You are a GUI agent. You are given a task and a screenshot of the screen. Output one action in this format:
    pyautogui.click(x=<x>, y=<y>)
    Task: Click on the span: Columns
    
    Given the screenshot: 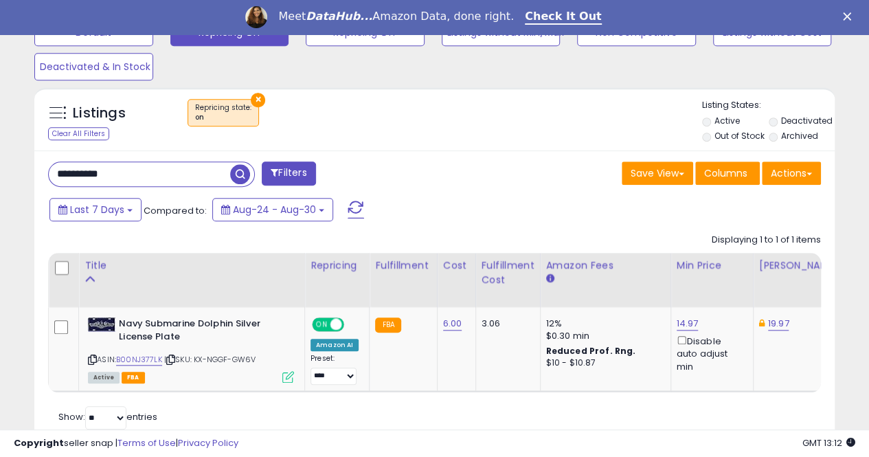 What is the action you would take?
    pyautogui.click(x=726, y=173)
    